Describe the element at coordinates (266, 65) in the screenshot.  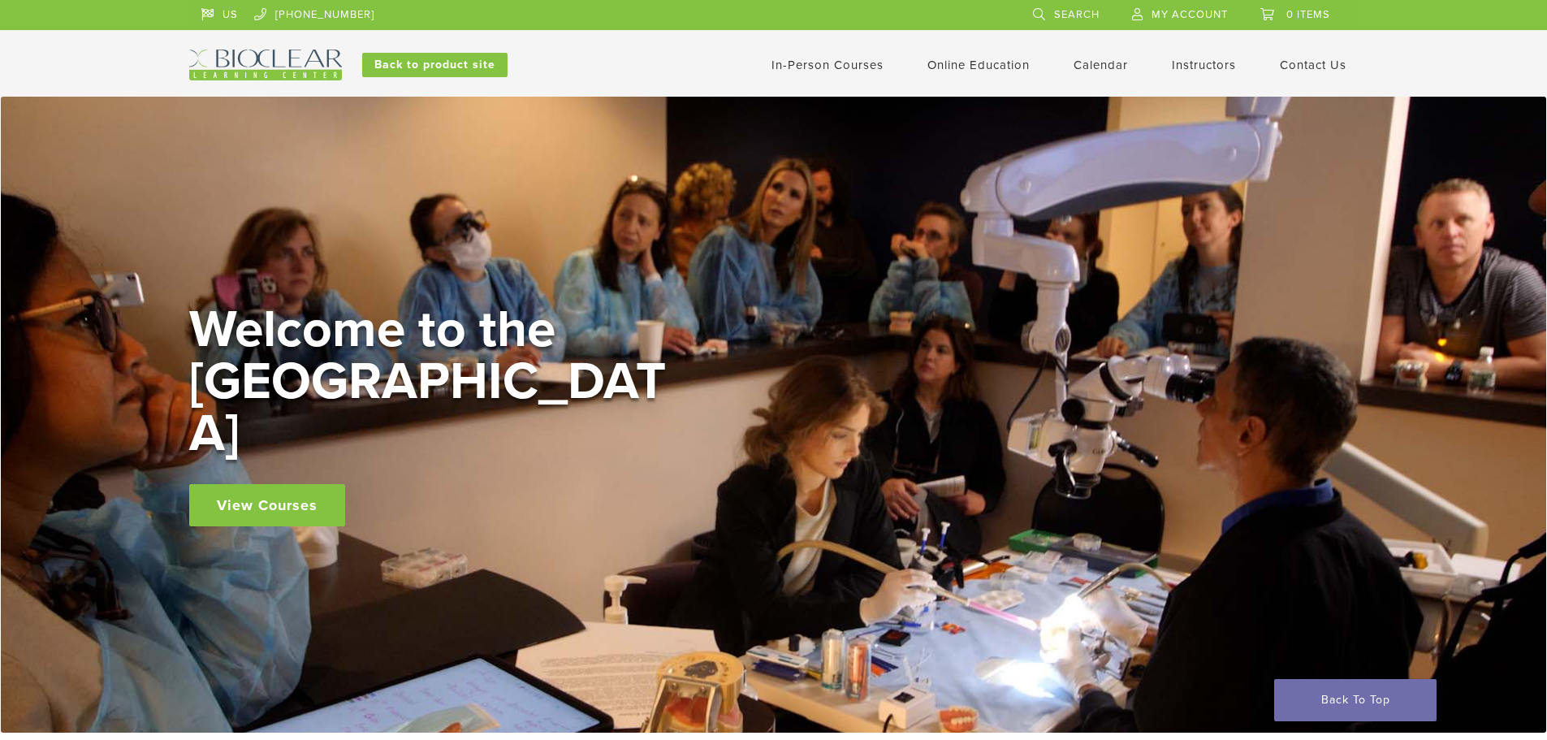
I see `img: Bioclear` at that location.